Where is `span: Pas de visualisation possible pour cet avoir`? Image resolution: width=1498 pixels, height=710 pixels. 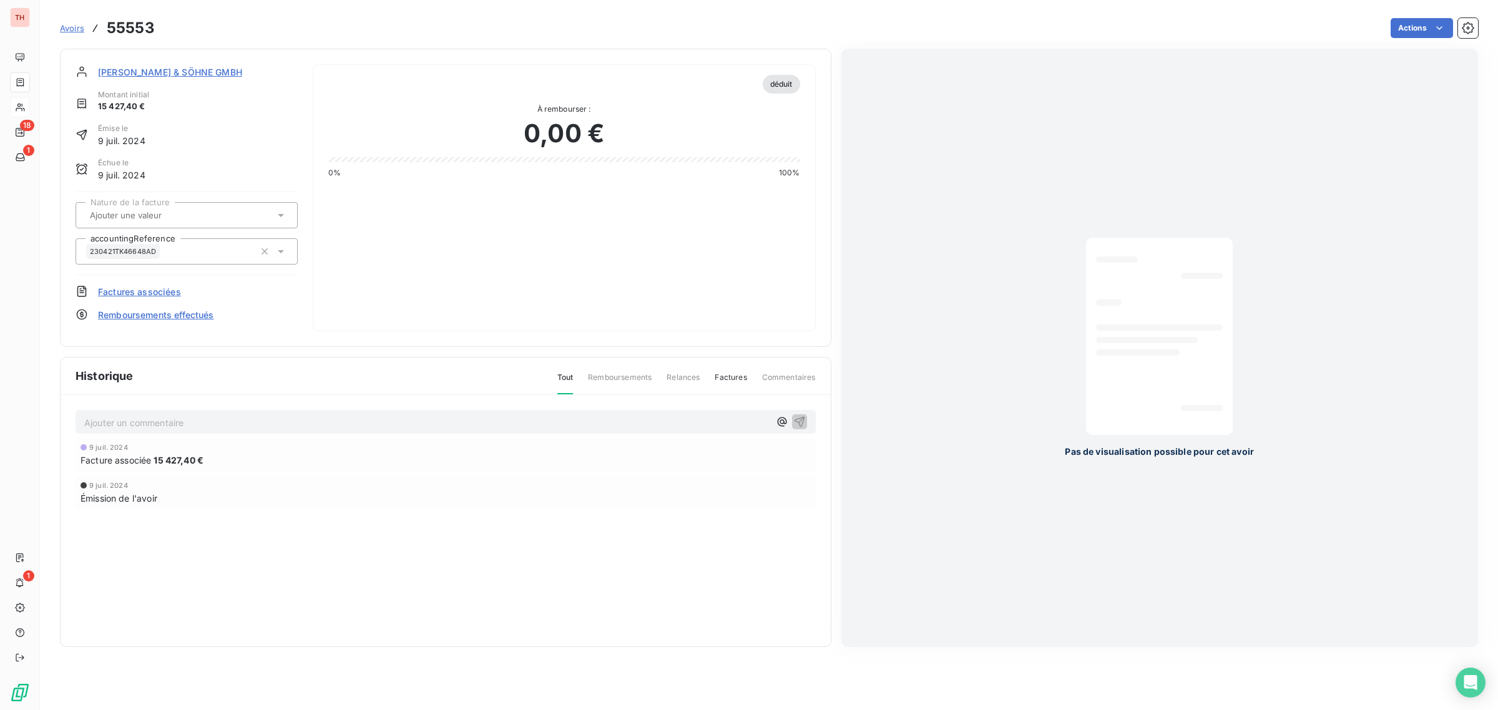 span: Pas de visualisation possible pour cet avoir is located at coordinates (1159, 451).